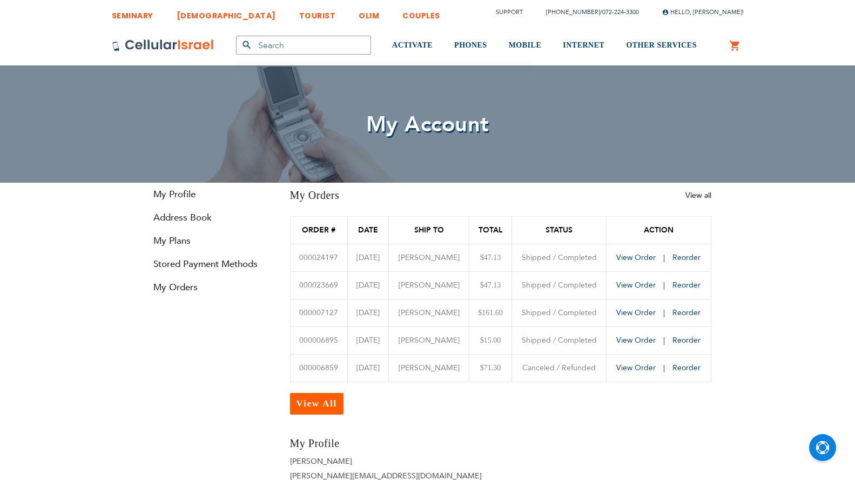  Describe the element at coordinates (412, 45) in the screenshot. I see `a: ACTIVATE` at that location.